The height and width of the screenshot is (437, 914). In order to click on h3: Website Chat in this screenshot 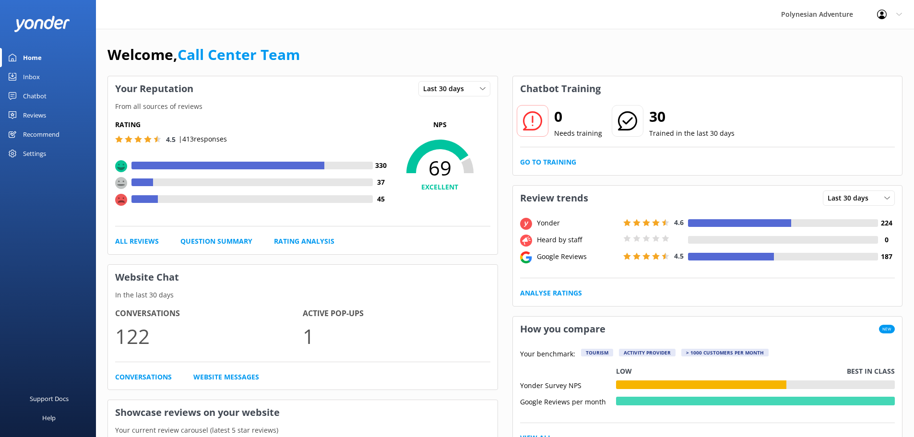, I will do `click(303, 277)`.